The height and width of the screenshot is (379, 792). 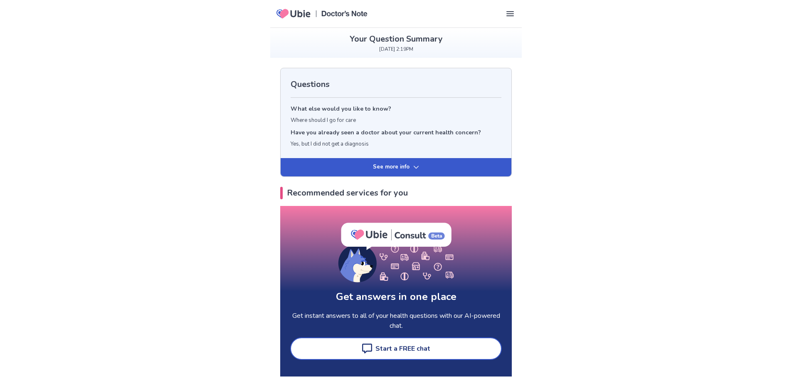 I want to click on h2: Questions, so click(x=396, y=84).